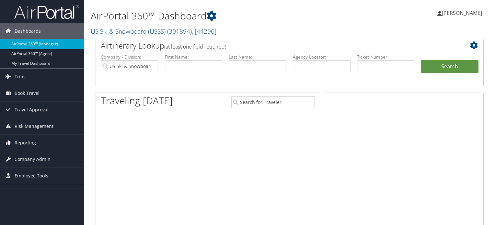 This screenshot has width=495, height=225. What do you see at coordinates (32, 159) in the screenshot?
I see `span: Company Admin` at bounding box center [32, 159].